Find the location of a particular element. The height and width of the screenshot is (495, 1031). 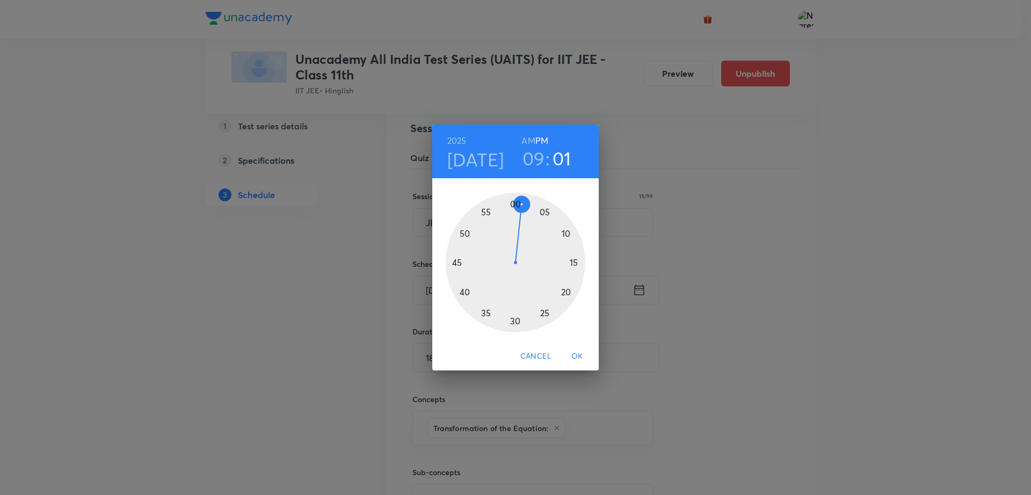

h6: AM is located at coordinates (528, 141).